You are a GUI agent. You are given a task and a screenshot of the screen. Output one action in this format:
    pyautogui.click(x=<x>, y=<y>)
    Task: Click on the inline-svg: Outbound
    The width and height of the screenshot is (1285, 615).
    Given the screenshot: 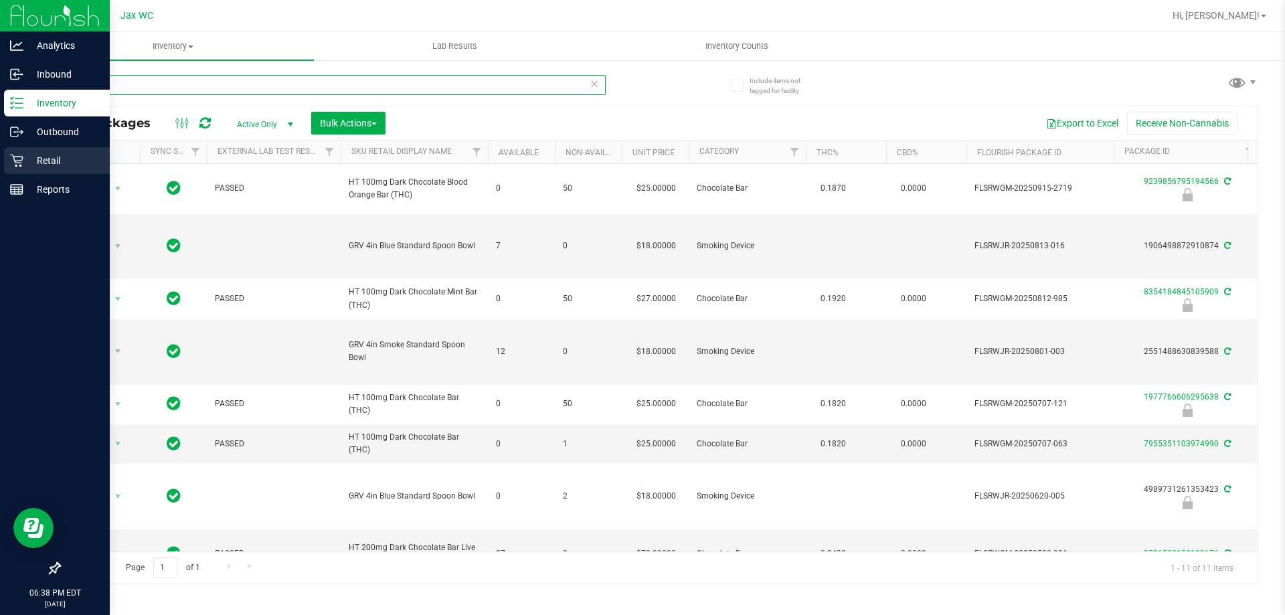 What is the action you would take?
    pyautogui.click(x=17, y=132)
    